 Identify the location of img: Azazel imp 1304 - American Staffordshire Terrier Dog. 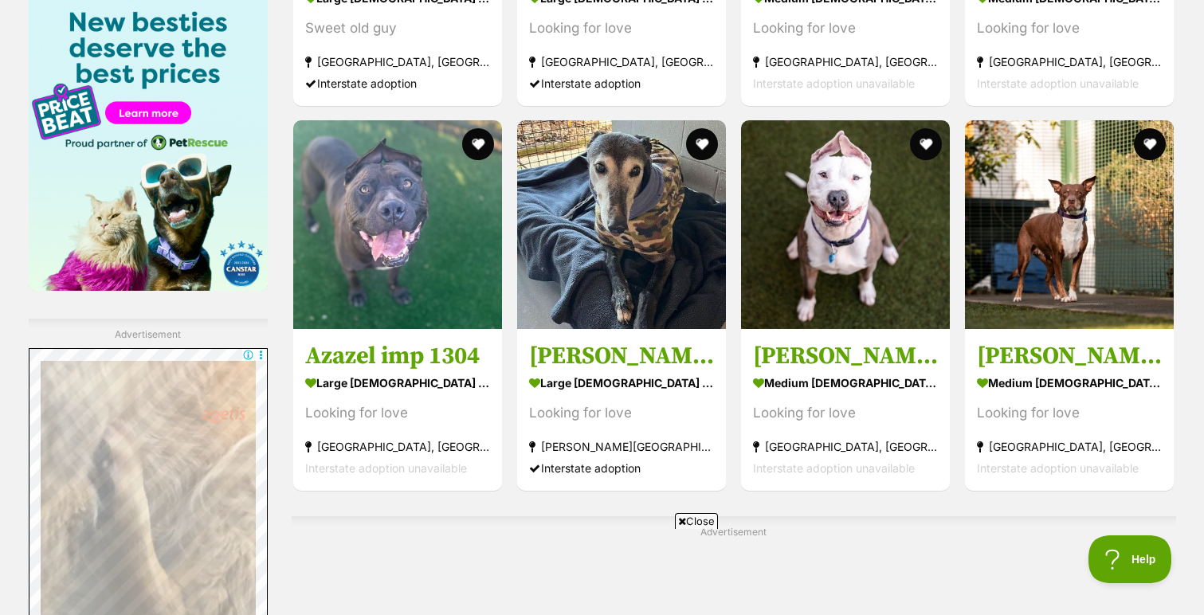
(398, 225).